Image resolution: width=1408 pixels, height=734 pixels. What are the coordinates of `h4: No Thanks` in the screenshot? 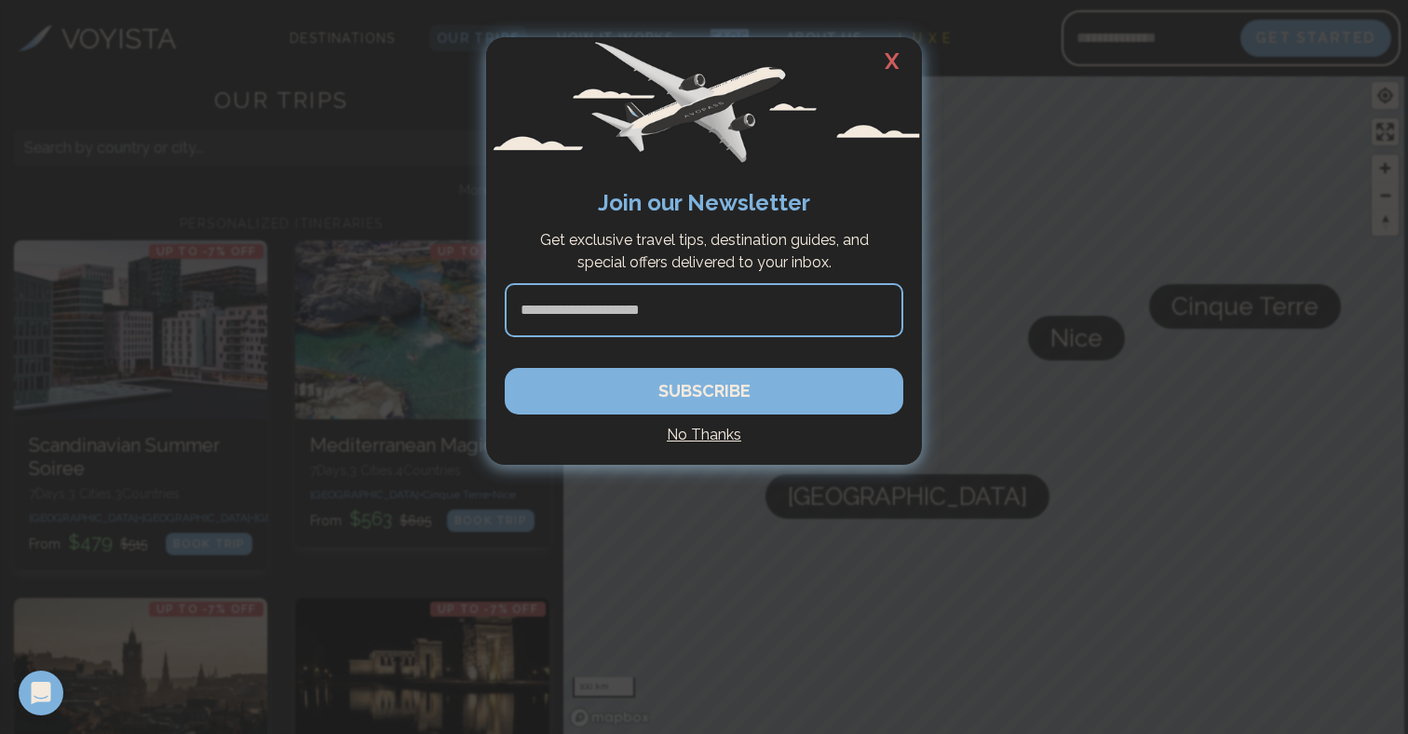 It's located at (704, 435).